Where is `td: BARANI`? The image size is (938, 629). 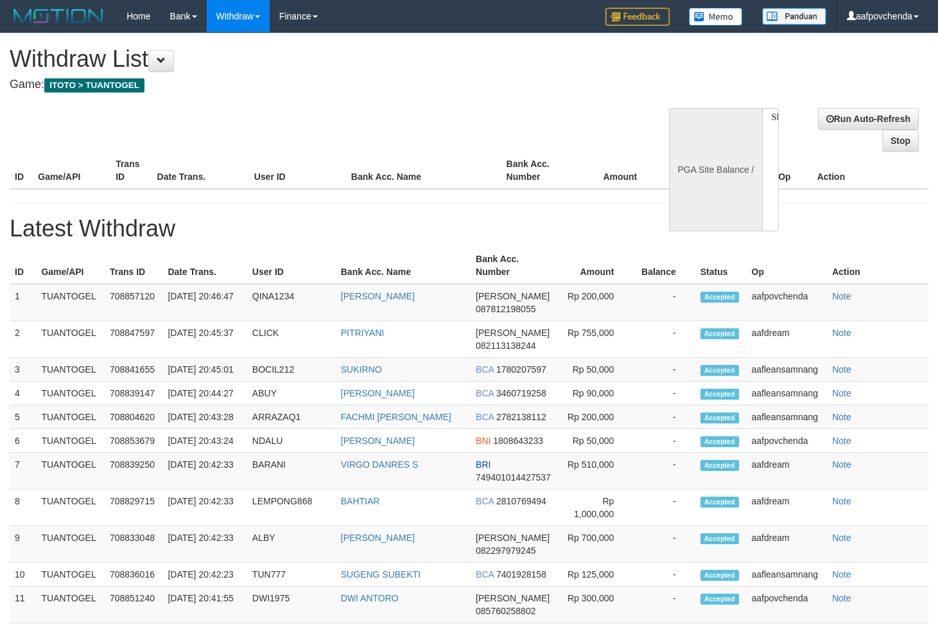
td: BARANI is located at coordinates (292, 471).